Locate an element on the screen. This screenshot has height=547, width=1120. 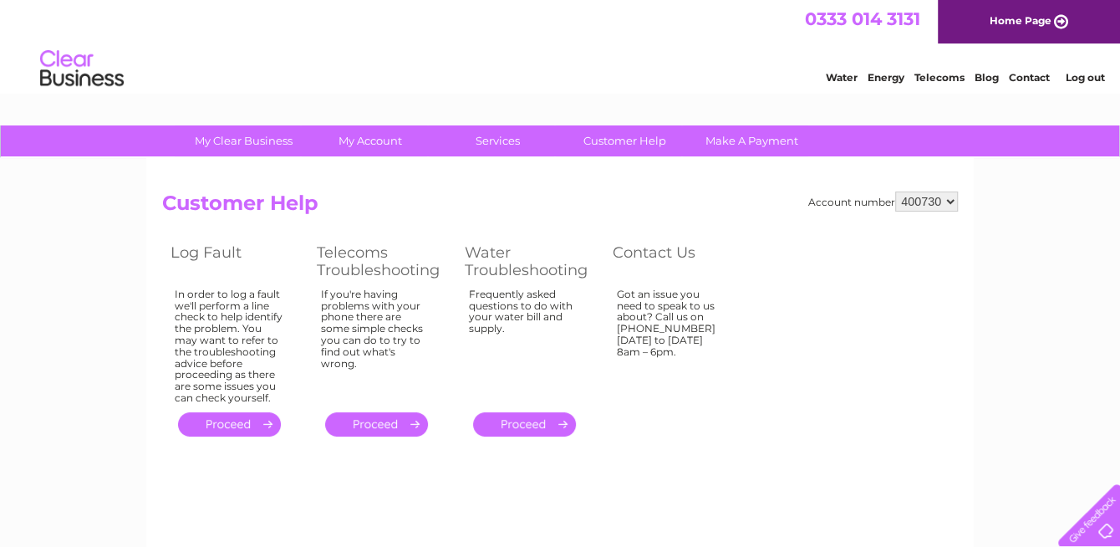
div: If you're having problems with your phone there are some simple checks you can do to try to find ... is located at coordinates (376, 343).